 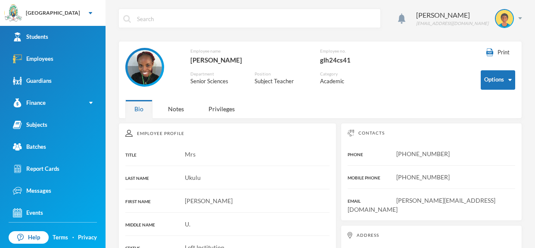 I want to click on img: EMPLOYEE, so click(x=145, y=67).